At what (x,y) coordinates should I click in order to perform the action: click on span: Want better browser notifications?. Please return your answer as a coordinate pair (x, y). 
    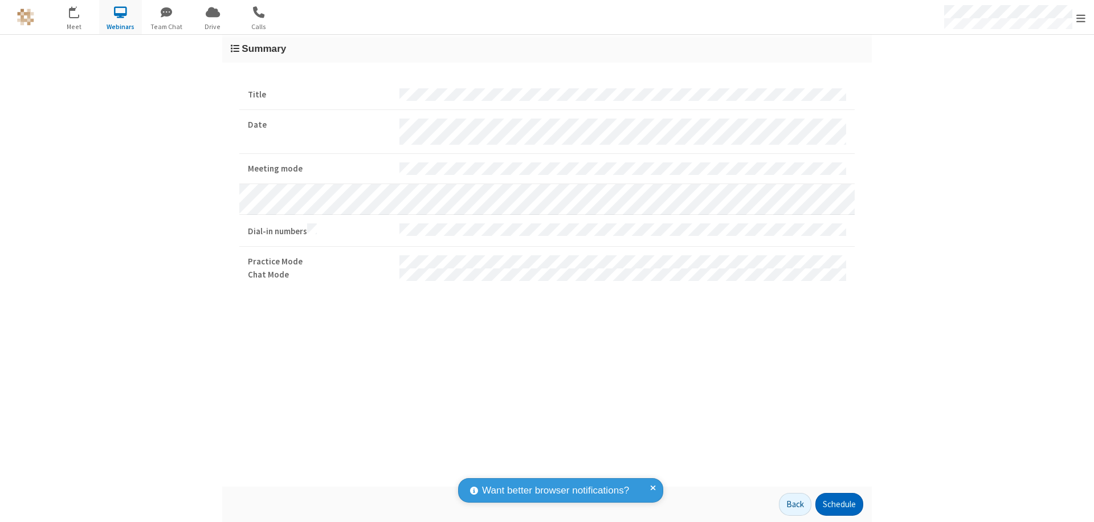
    Looking at the image, I should click on (556, 491).